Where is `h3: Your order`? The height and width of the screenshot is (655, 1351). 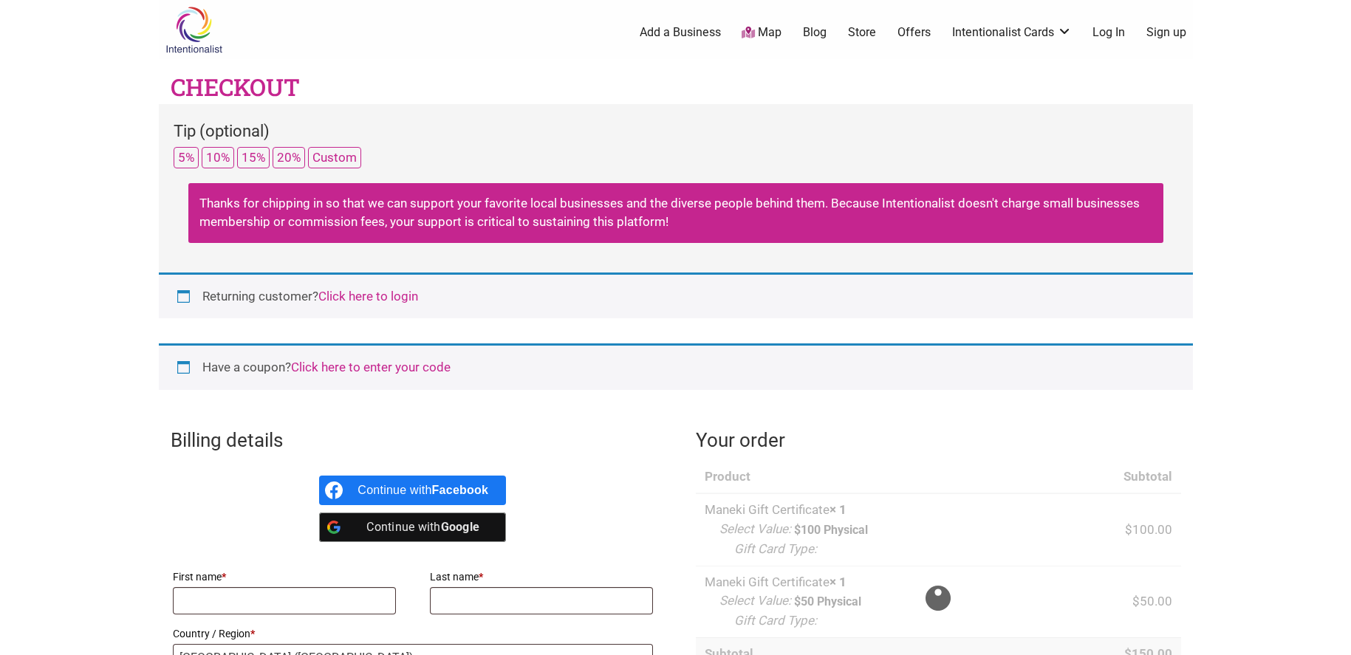
h3: Your order is located at coordinates (938, 440).